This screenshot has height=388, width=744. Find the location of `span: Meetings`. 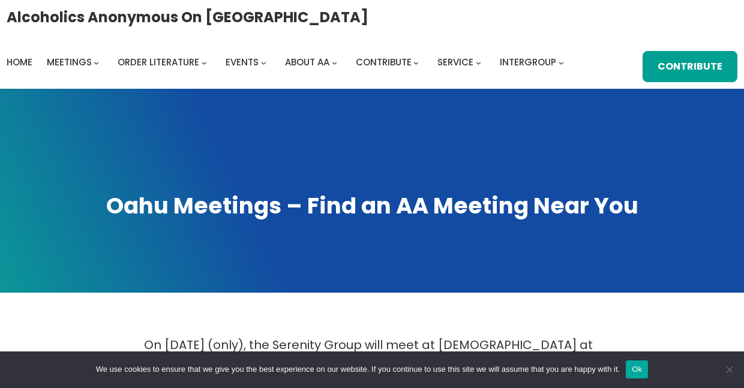

span: Meetings is located at coordinates (69, 62).